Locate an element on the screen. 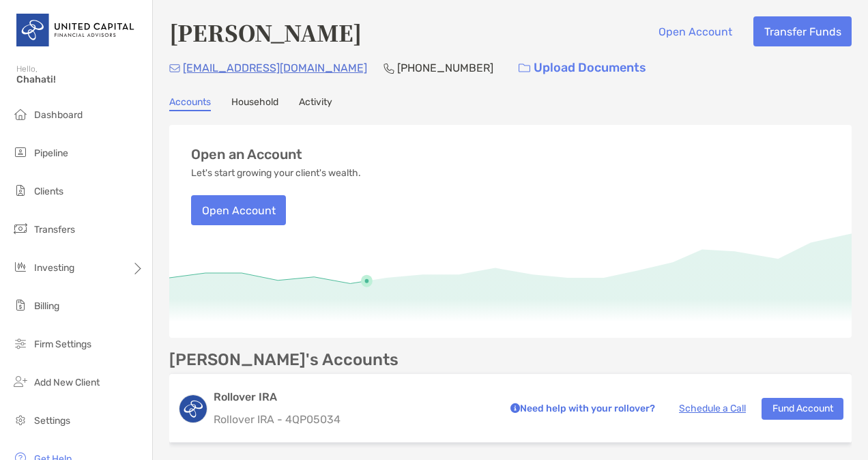 The width and height of the screenshot is (868, 460). img: Email Icon is located at coordinates (175, 68).